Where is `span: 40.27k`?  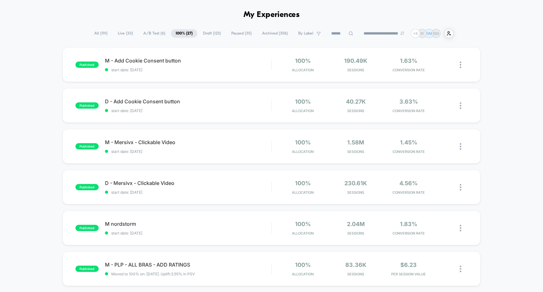 span: 40.27k is located at coordinates (356, 102).